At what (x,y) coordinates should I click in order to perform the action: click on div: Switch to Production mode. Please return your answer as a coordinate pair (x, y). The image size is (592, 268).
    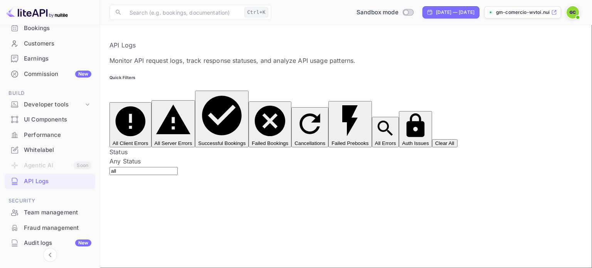
    Looking at the image, I should click on (385, 12).